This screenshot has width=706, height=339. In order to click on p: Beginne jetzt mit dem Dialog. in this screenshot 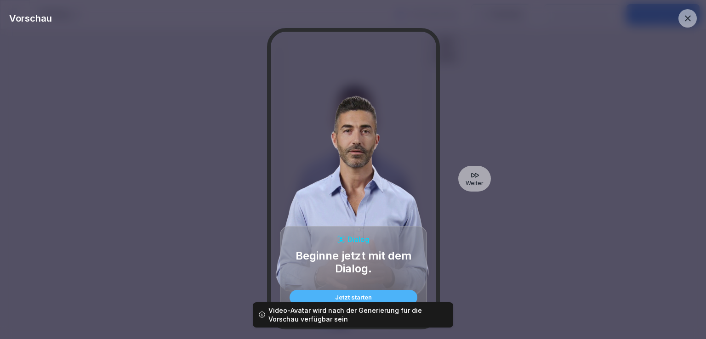, I will do `click(354, 263)`.